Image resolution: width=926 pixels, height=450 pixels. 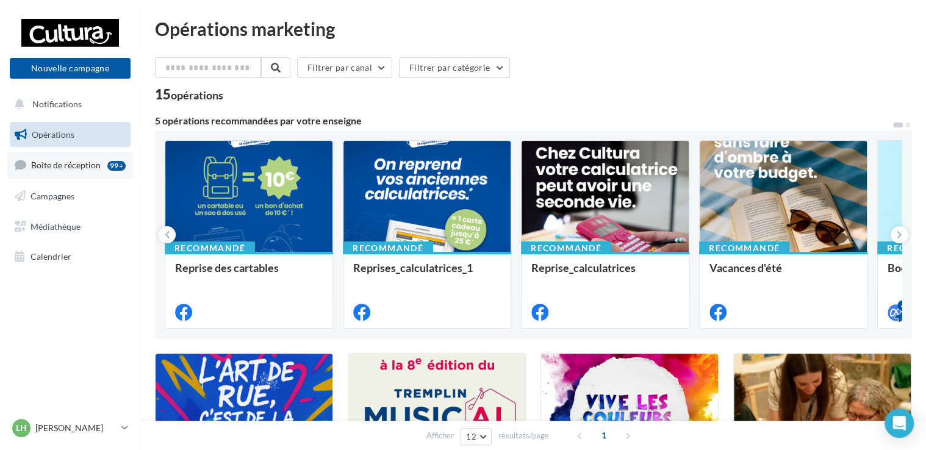 What do you see at coordinates (471, 437) in the screenshot?
I see `span: 12` at bounding box center [471, 437].